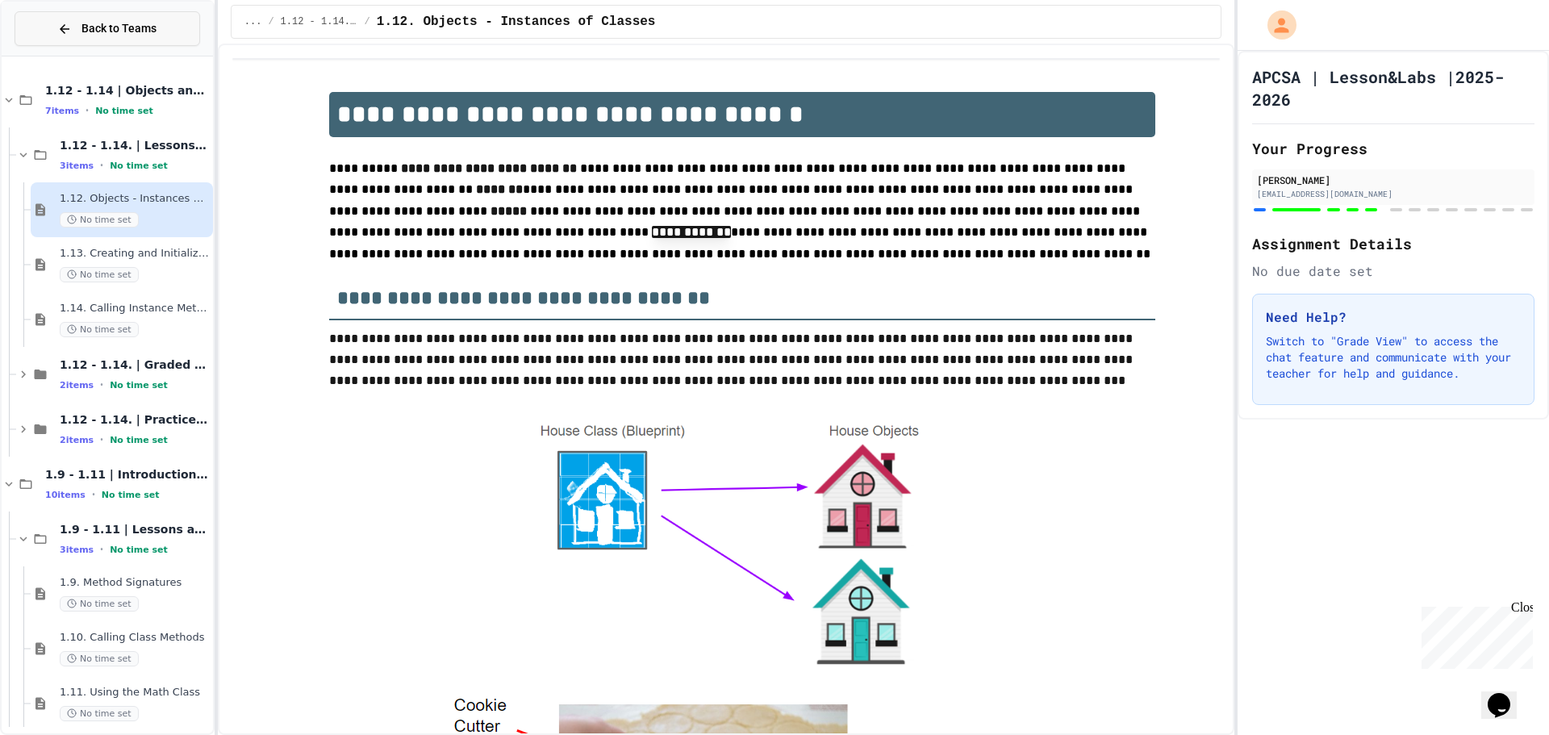 This screenshot has height=735, width=1549. I want to click on span: 10 items, so click(65, 494).